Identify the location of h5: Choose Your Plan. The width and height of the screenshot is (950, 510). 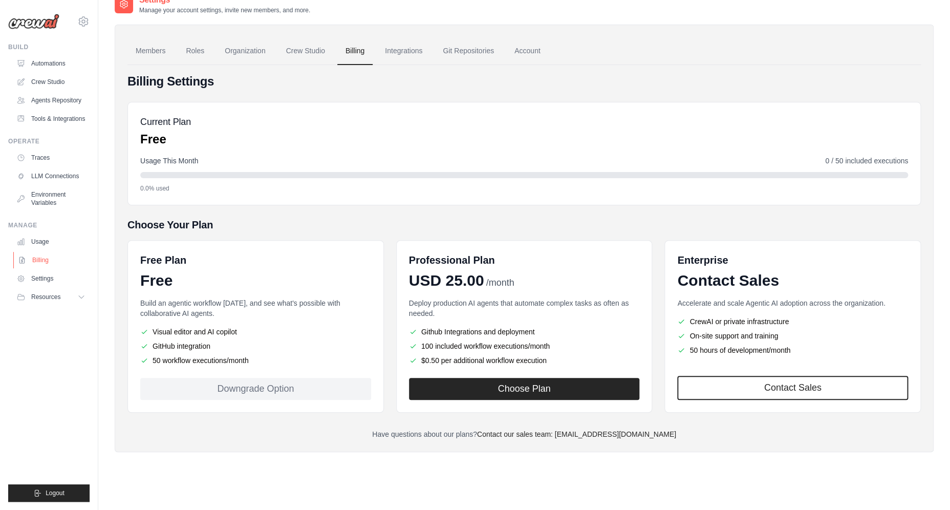
(524, 225).